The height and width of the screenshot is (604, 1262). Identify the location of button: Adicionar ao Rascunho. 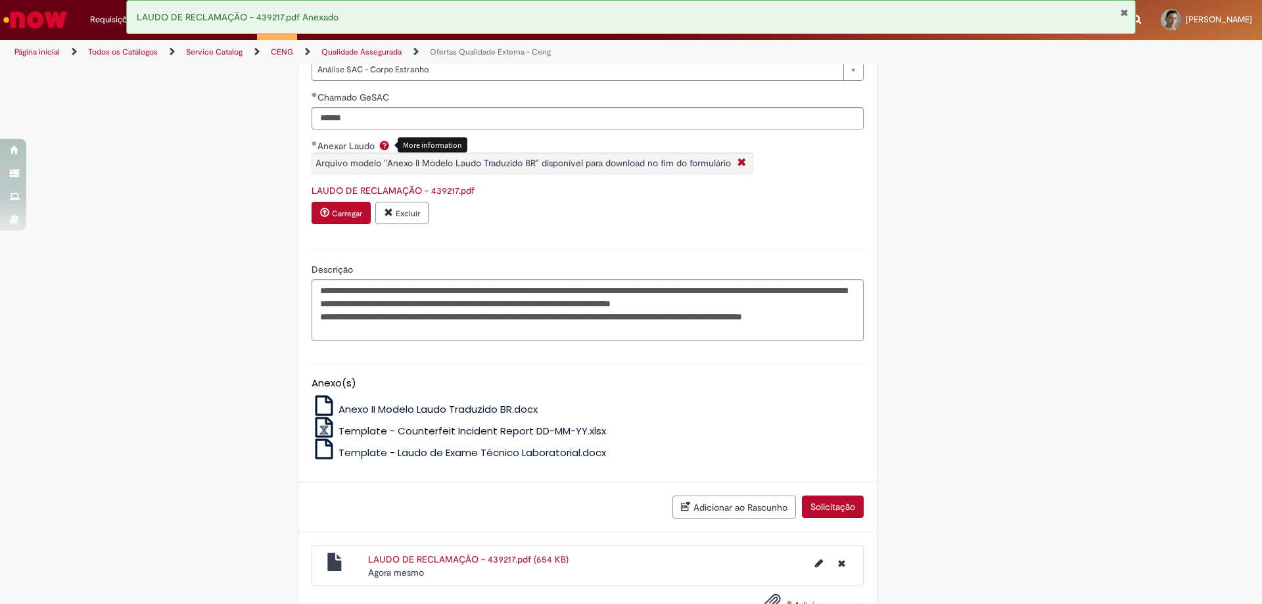
(734, 507).